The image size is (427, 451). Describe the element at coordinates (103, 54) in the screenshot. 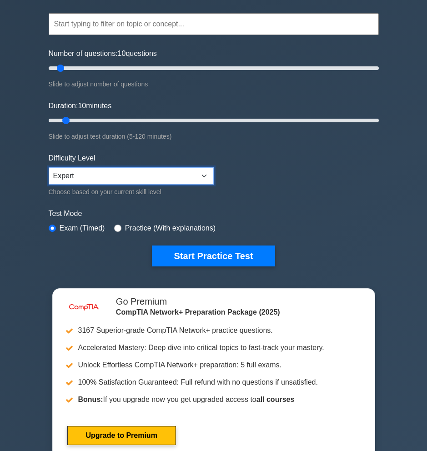

I see `label: Number of questions: questions` at that location.